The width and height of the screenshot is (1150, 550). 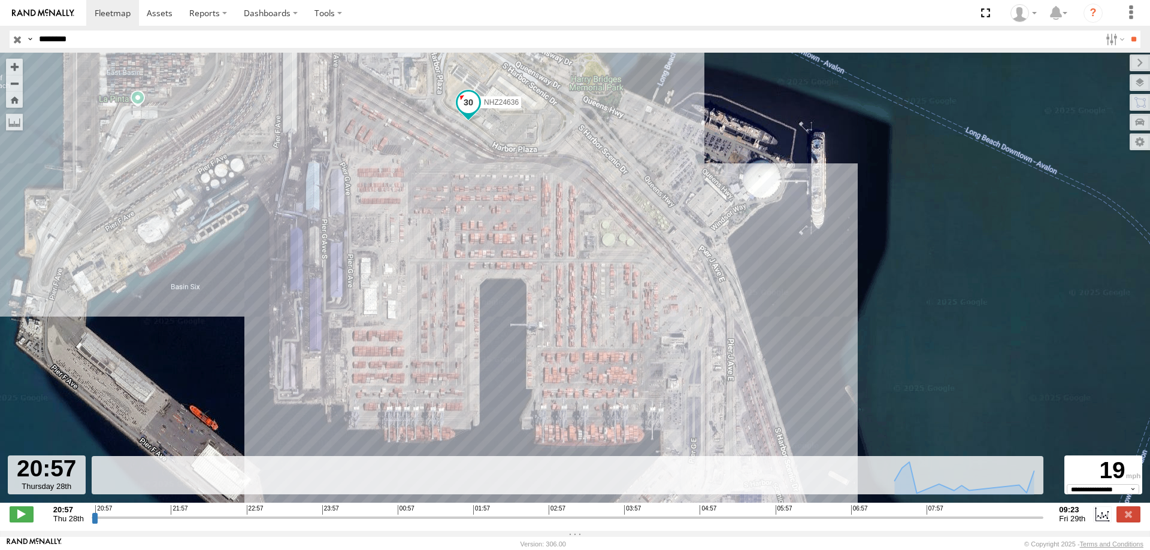 What do you see at coordinates (255, 510) in the screenshot?
I see `span: 22:57` at bounding box center [255, 510].